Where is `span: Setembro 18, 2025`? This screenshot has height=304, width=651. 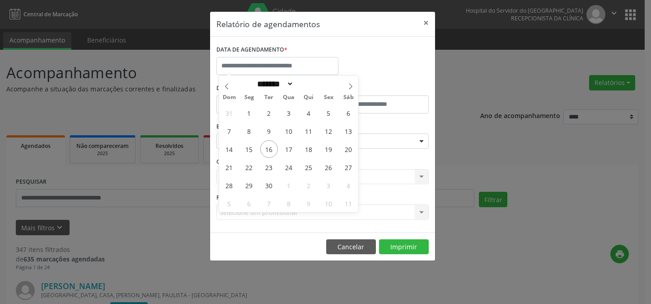
span: Setembro 18, 2025 is located at coordinates (309, 149).